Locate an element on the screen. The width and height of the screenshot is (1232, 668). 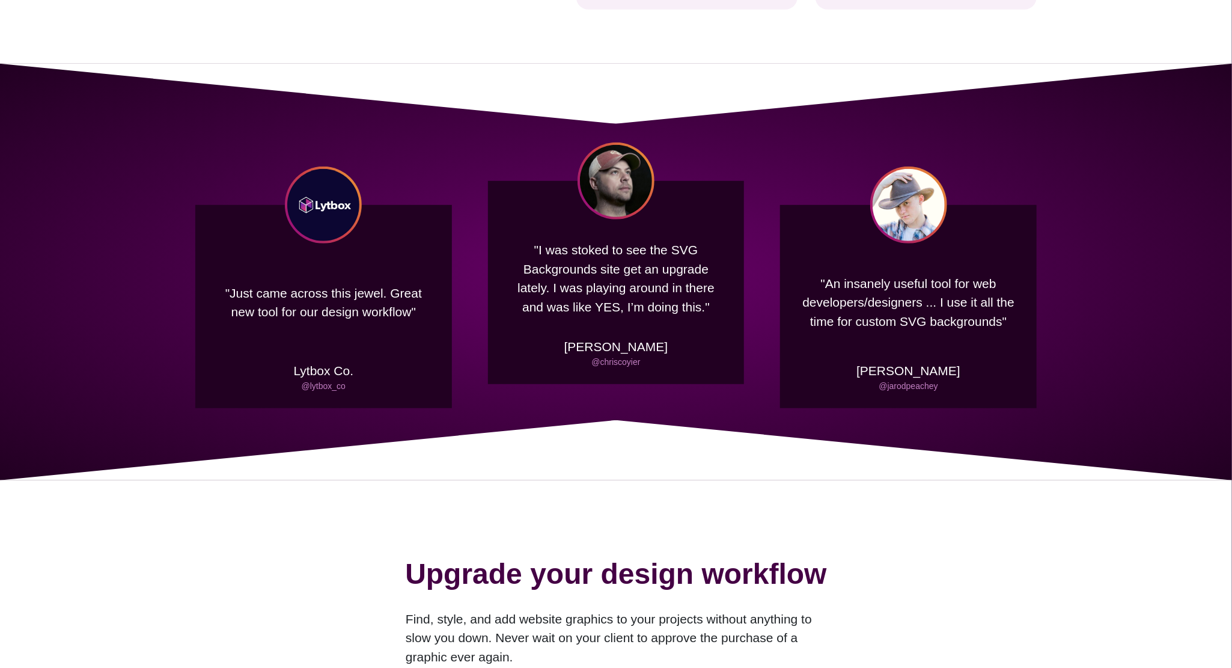
a: @lytbox_co is located at coordinates (323, 386).